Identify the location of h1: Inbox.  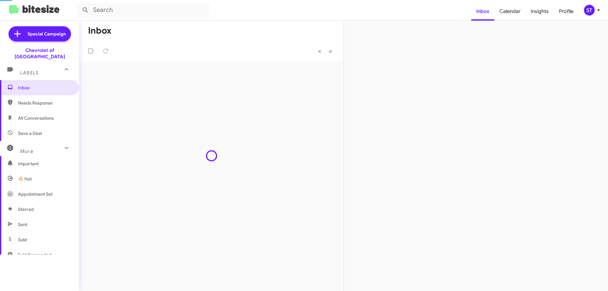
(100, 31).